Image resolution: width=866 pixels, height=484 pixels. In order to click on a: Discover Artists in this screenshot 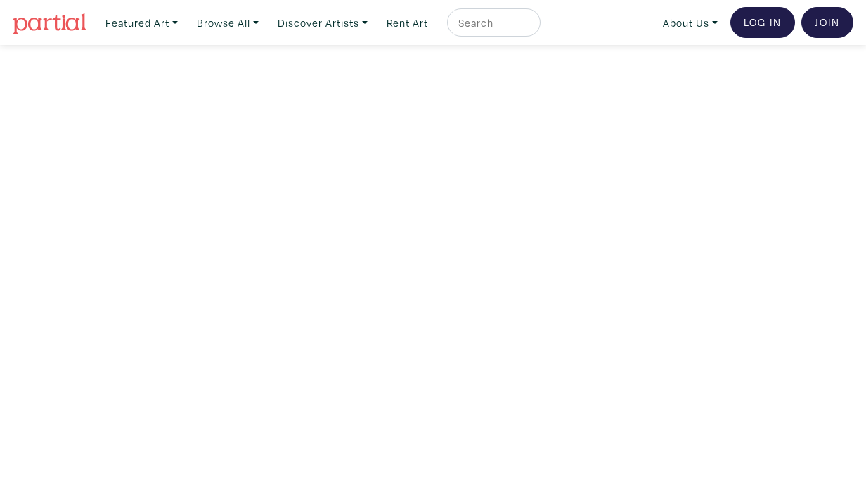, I will do `click(323, 23)`.